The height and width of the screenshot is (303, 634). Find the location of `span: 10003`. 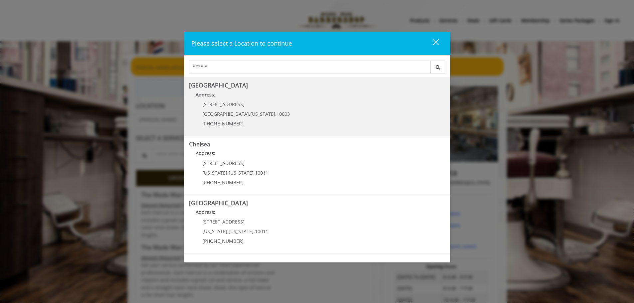

span: 10003 is located at coordinates (283, 114).